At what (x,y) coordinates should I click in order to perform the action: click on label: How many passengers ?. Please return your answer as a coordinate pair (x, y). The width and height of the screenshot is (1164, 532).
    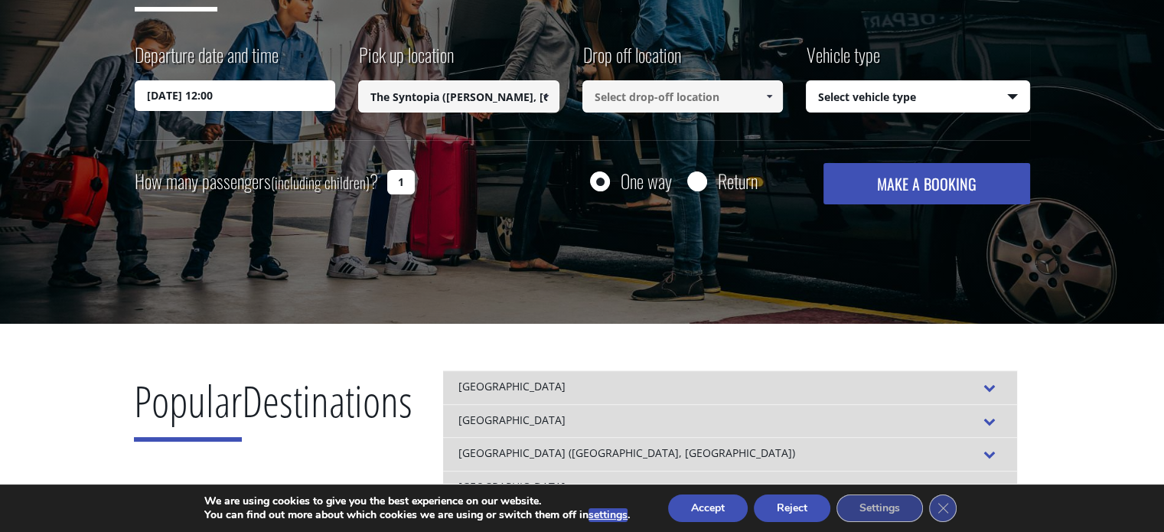
    Looking at the image, I should click on (256, 181).